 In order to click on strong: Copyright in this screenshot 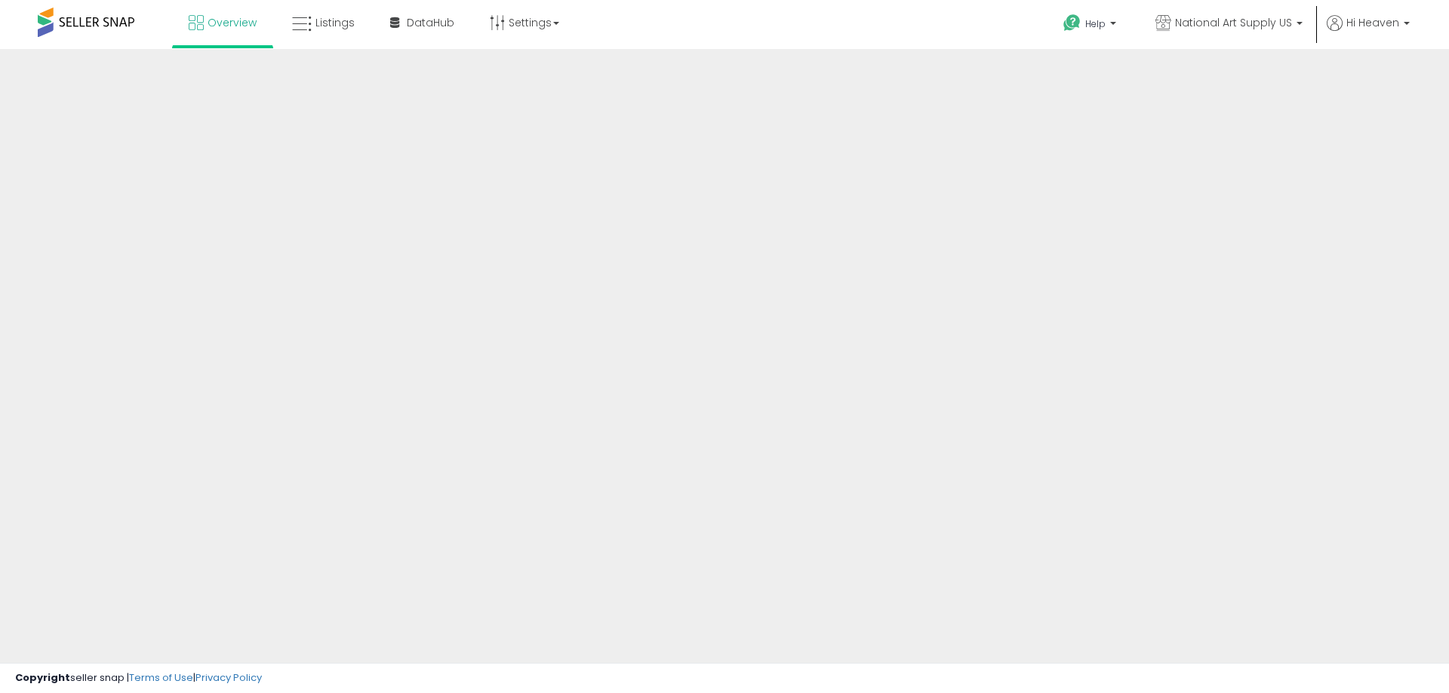, I will do `click(42, 678)`.